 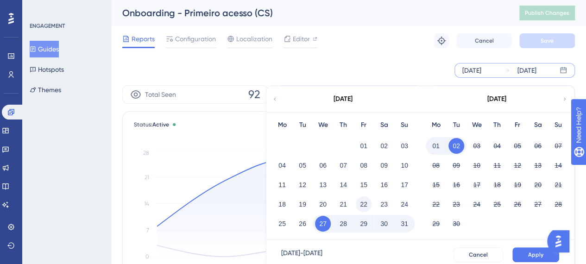 I want to click on tspan: 0, so click(x=147, y=257).